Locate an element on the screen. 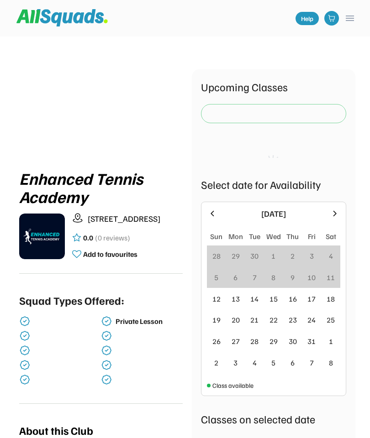 The height and width of the screenshot is (438, 370). a: Help is located at coordinates (307, 18).